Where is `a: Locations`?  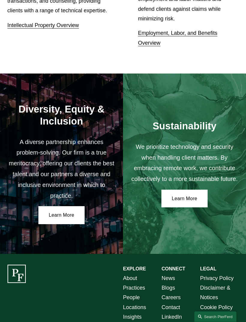
a: Locations is located at coordinates (134, 308).